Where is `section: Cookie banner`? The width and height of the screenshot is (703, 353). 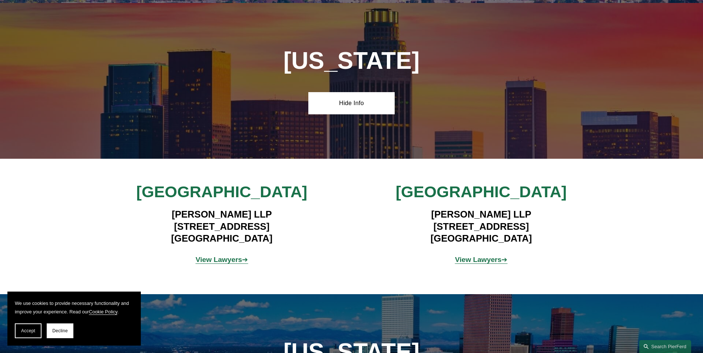
section: Cookie banner is located at coordinates (74, 319).